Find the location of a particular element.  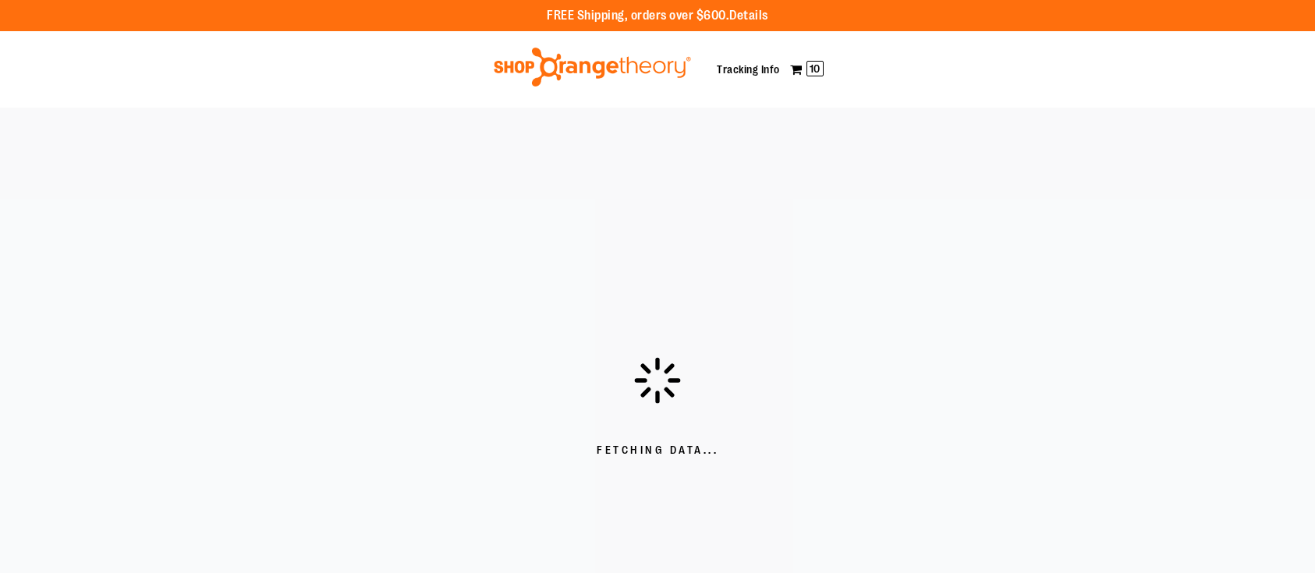

img: Shop Orangetheory is located at coordinates (592, 67).